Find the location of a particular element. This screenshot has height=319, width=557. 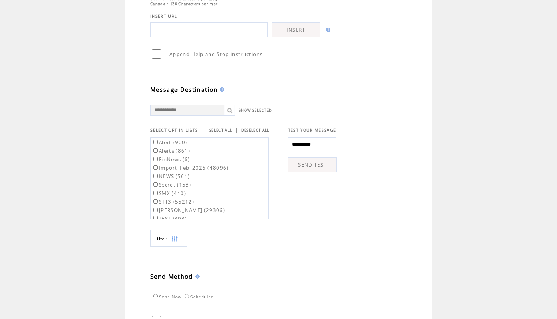

input: Scheduled is located at coordinates (187, 296).